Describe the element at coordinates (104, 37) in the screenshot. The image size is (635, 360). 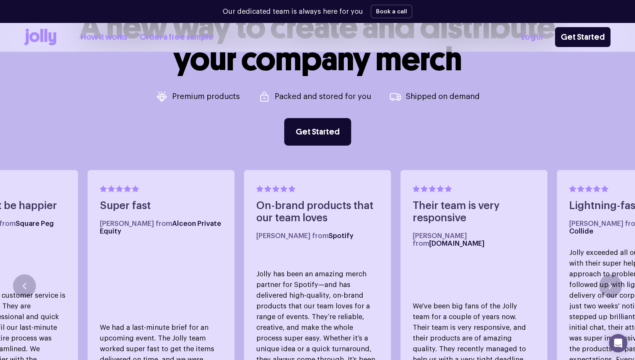
I see `a: How it works` at that location.